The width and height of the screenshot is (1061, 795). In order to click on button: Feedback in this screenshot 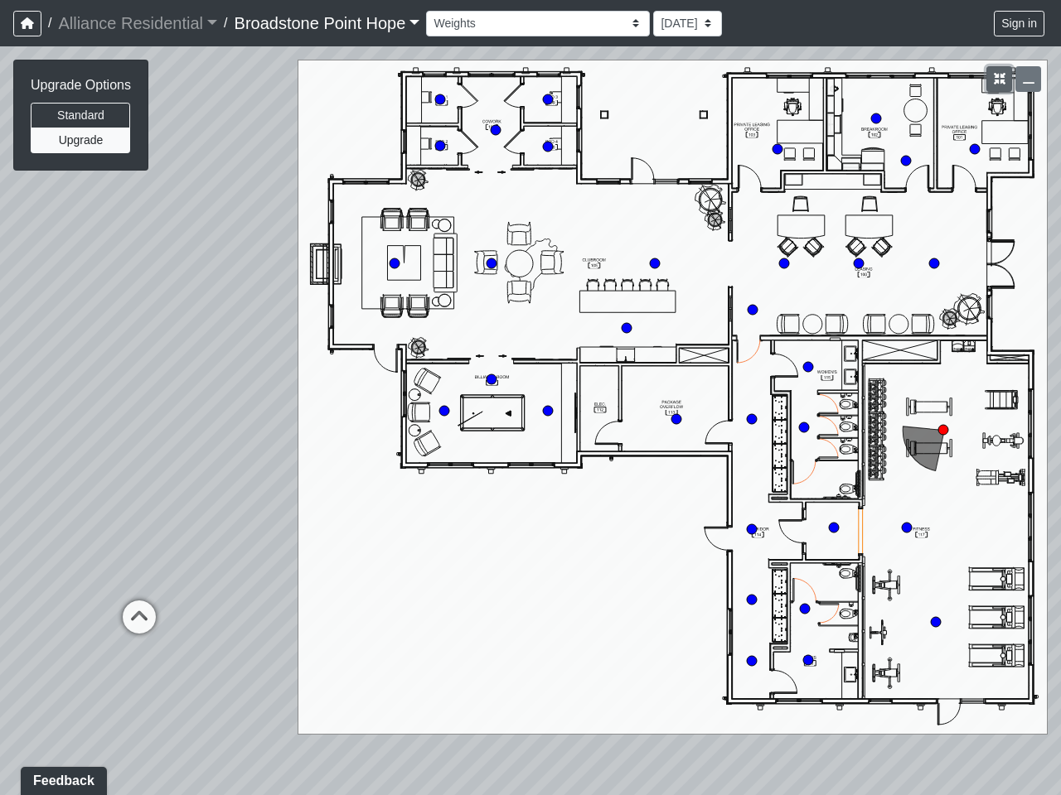, I will do `click(51, 19)`.